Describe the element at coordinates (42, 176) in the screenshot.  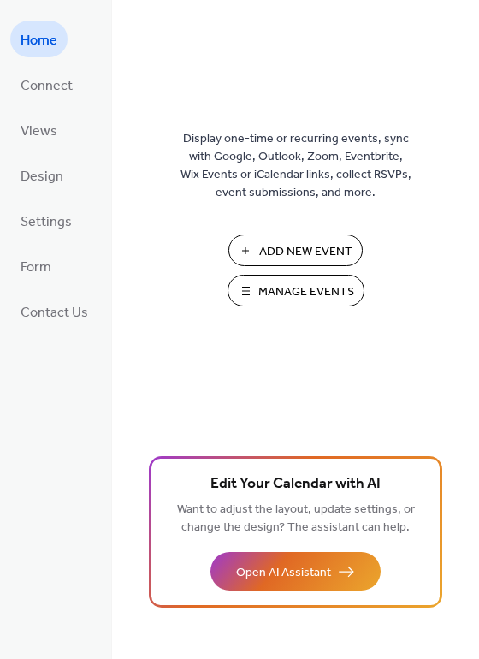
I see `span: Design` at that location.